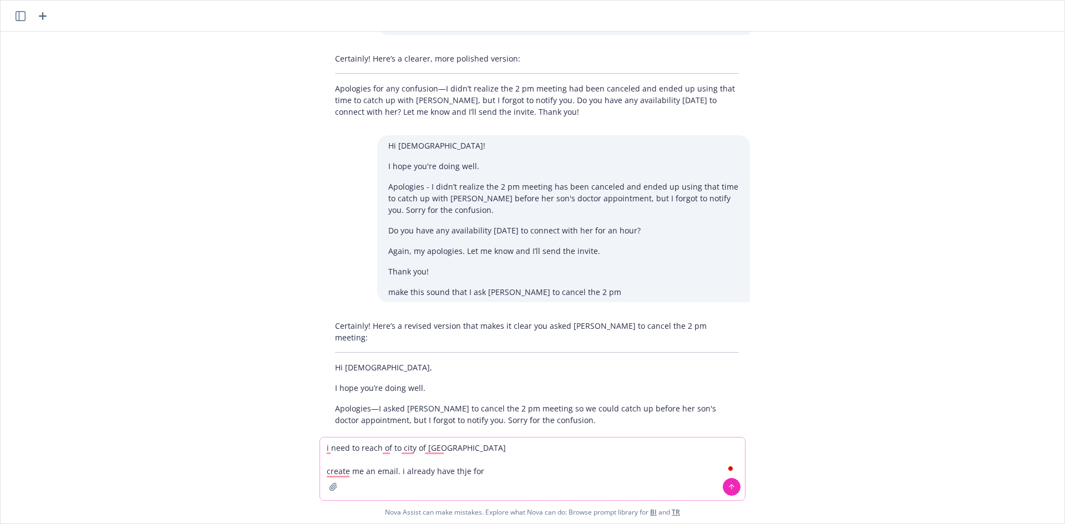 The image size is (1065, 524). Describe the element at coordinates (564, 166) in the screenshot. I see `p: I hope you're doing well.` at that location.